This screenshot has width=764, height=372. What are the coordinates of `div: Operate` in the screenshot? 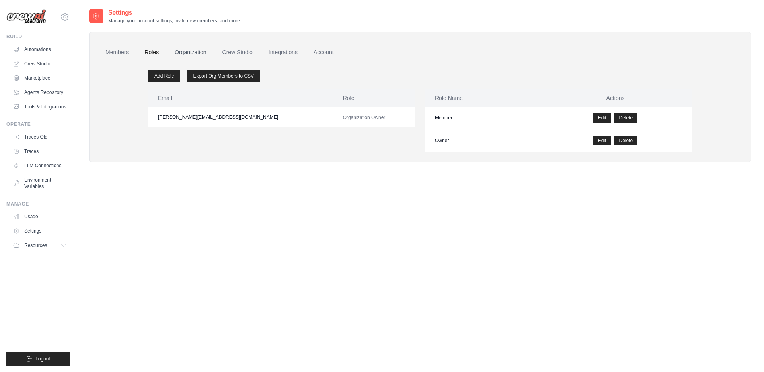 It's located at (38, 124).